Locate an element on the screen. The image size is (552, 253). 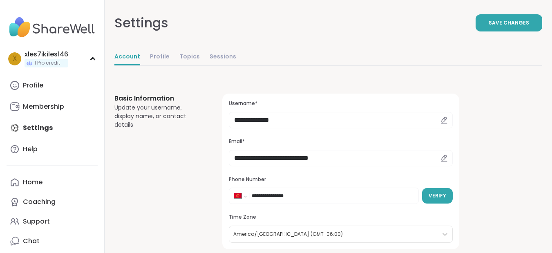
span: Save Changes is located at coordinates (508, 23).